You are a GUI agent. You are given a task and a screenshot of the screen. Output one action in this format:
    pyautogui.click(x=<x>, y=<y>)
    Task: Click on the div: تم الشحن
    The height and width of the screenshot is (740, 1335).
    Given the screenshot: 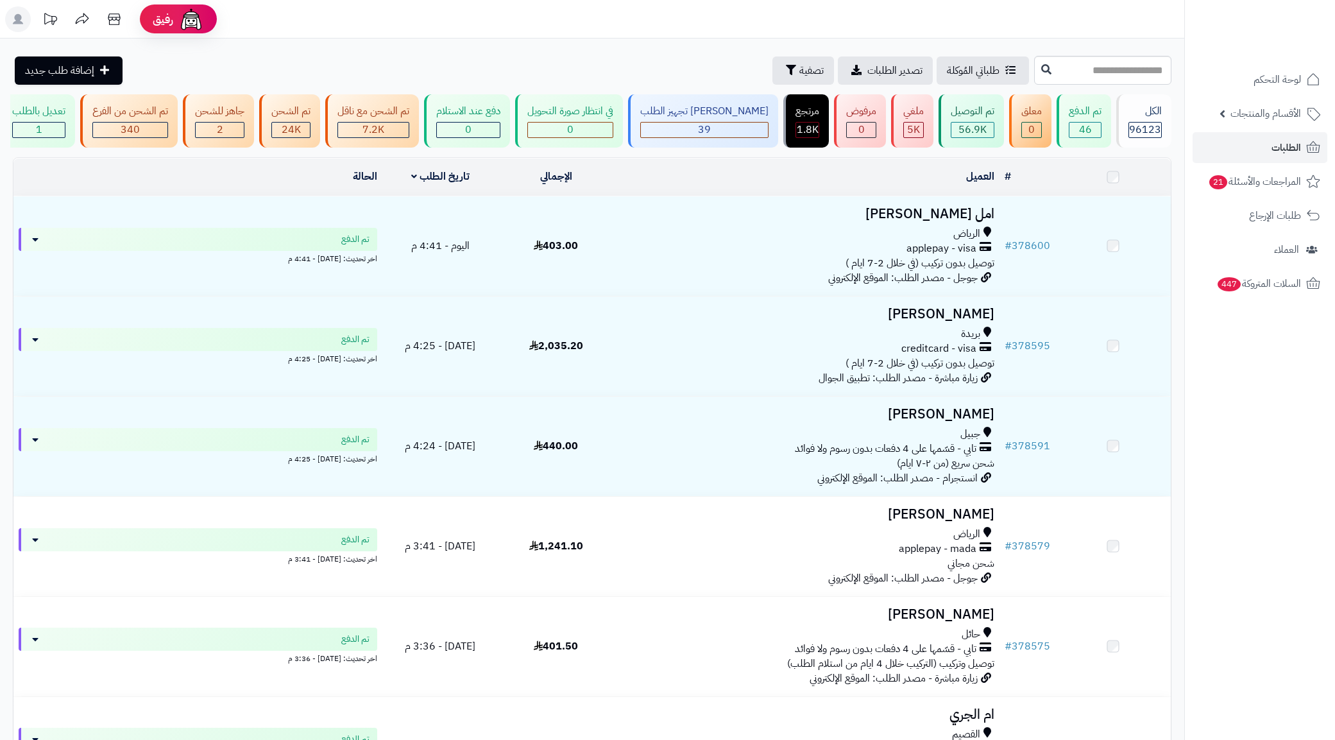 What is the action you would take?
    pyautogui.click(x=291, y=111)
    